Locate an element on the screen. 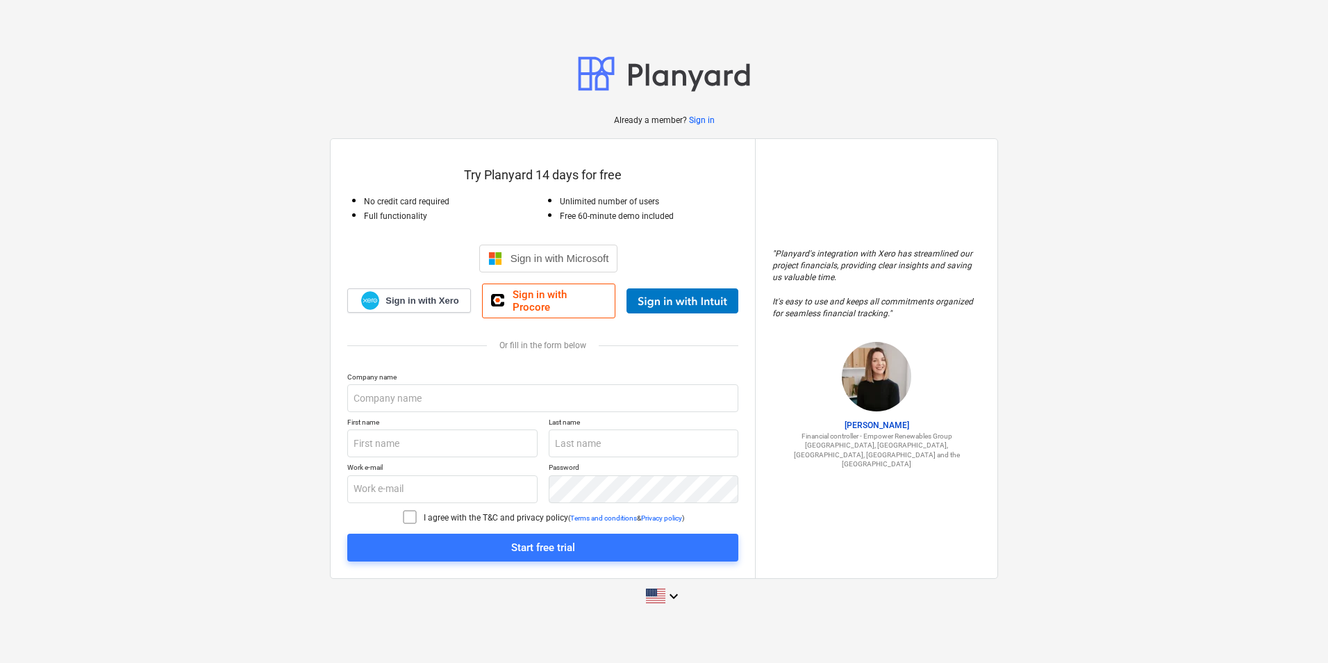  a: Sign in with Procore is located at coordinates (549, 301).